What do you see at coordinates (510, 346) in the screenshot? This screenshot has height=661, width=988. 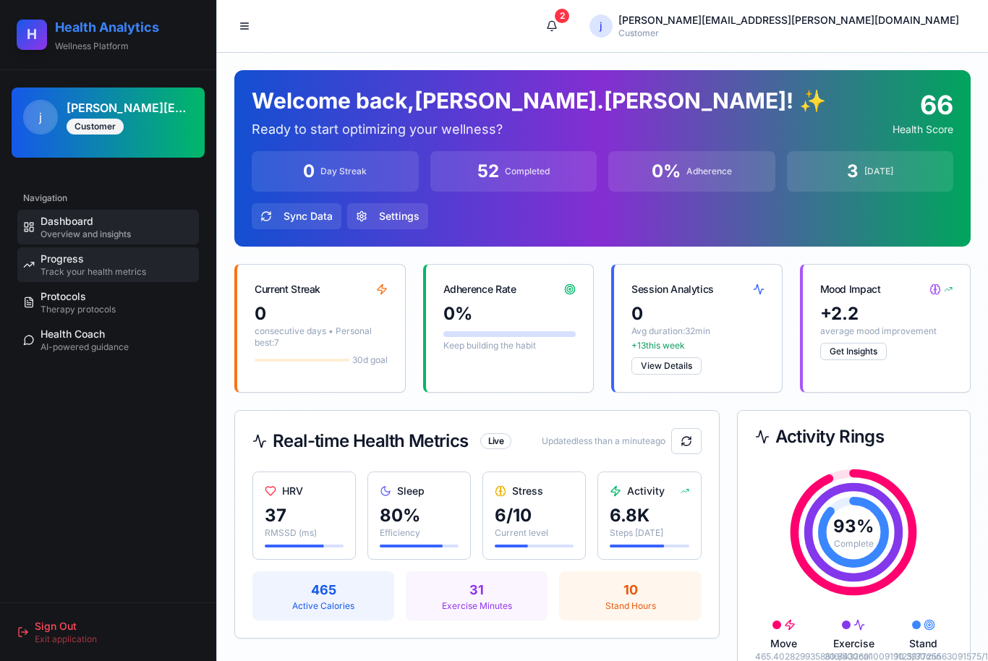 I see `p: Keep building the habit` at bounding box center [510, 346].